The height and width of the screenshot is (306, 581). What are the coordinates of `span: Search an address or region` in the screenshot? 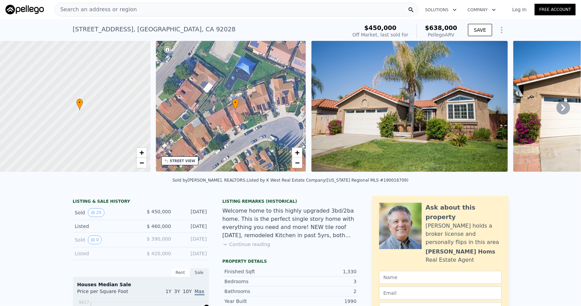 It's located at (96, 10).